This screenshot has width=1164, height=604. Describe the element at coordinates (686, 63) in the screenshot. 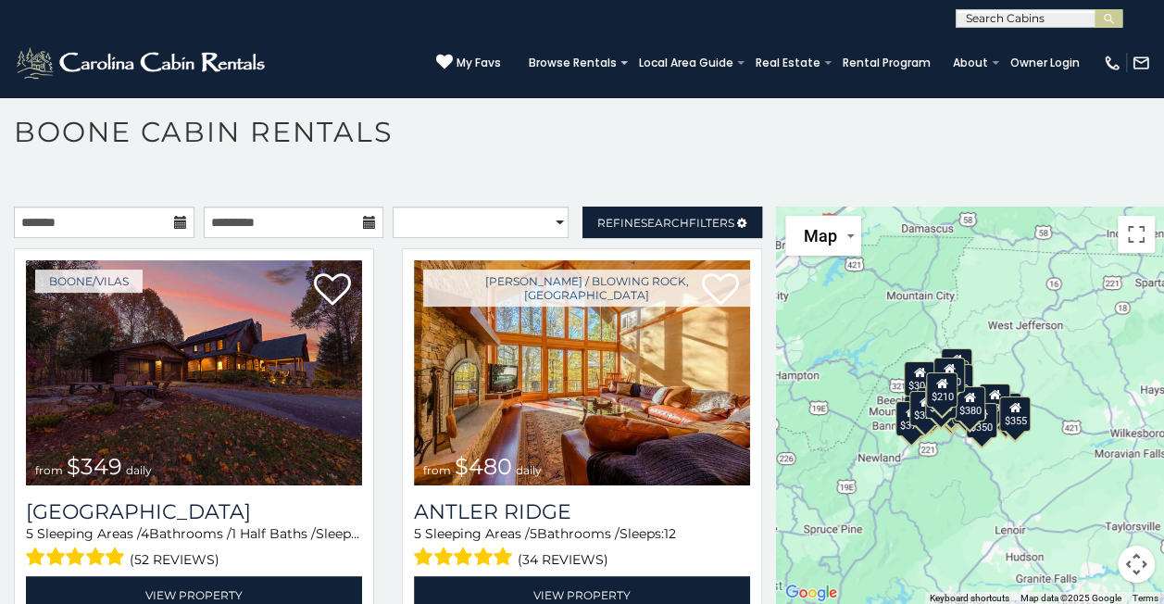

I see `a: Local Area Guide` at that location.